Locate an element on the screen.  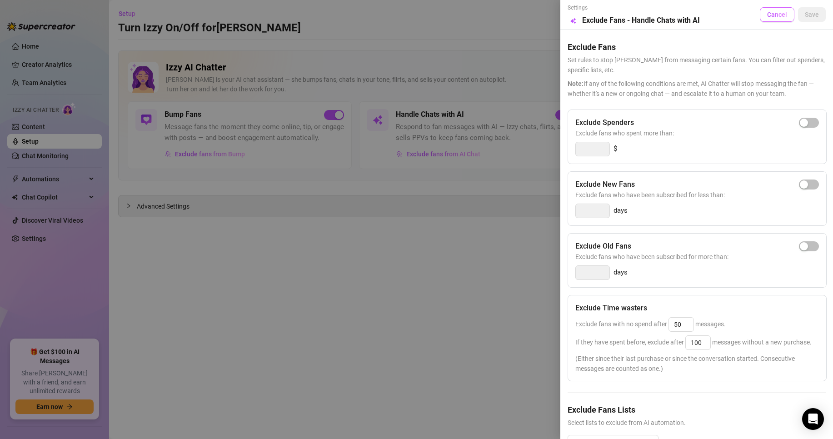
h5: Exclude Fans - Handle Chats with AI is located at coordinates (641, 20).